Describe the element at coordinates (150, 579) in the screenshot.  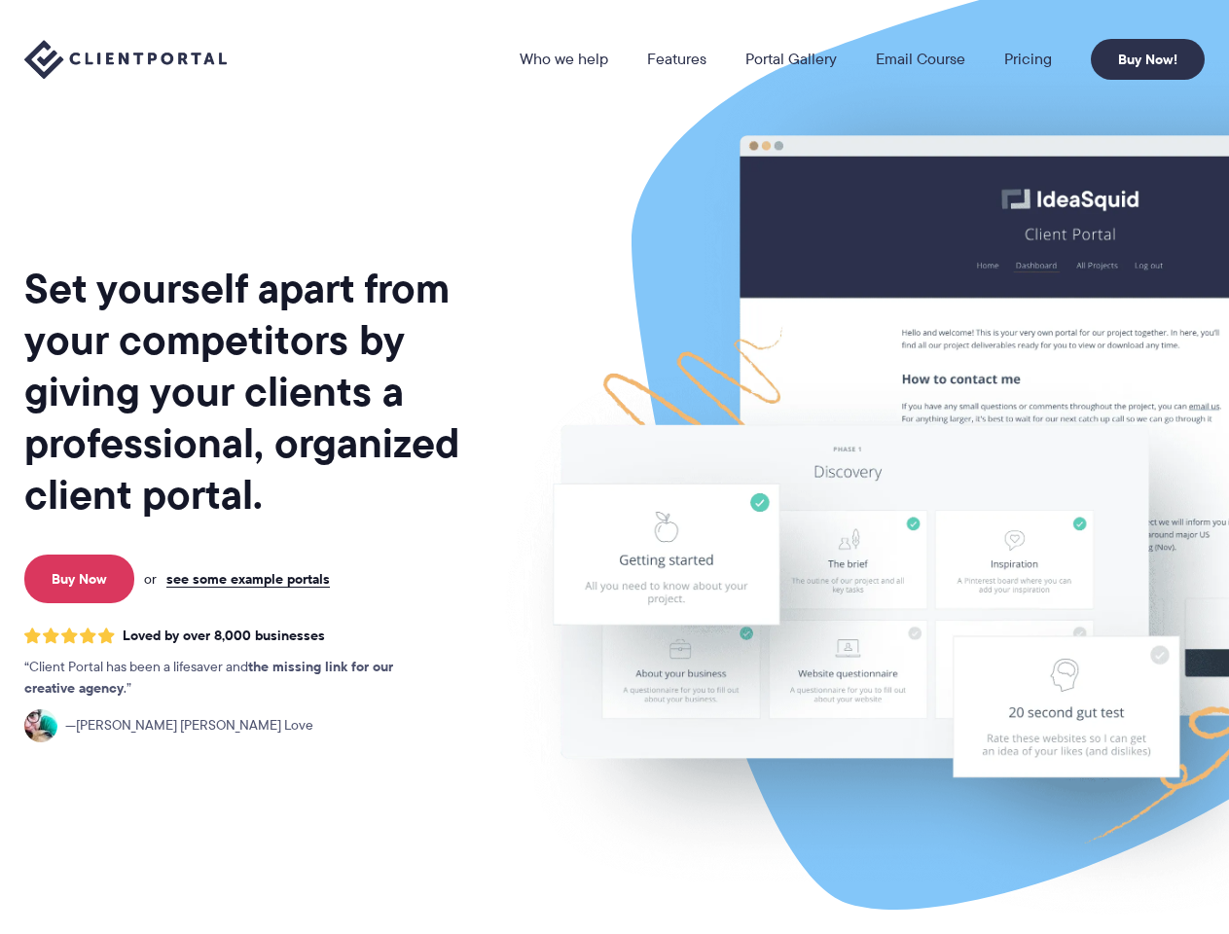
I see `span: or` at that location.